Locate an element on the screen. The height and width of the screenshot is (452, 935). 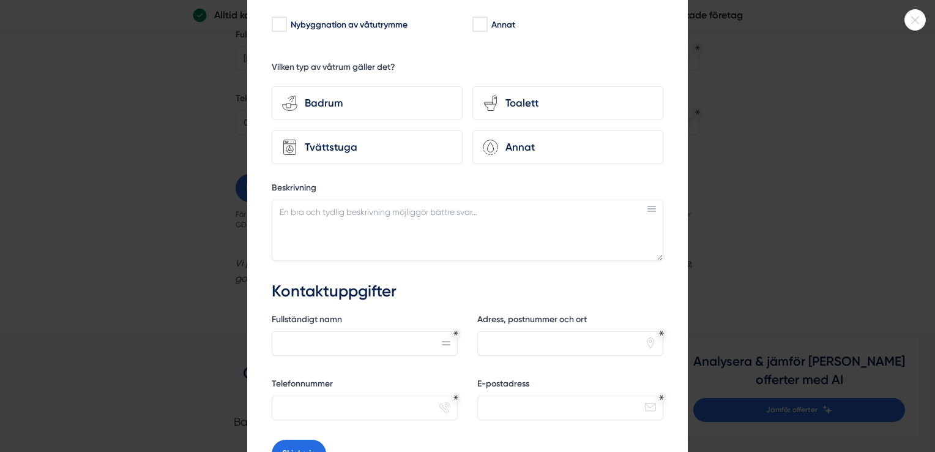
input: Annat is located at coordinates (479, 24).